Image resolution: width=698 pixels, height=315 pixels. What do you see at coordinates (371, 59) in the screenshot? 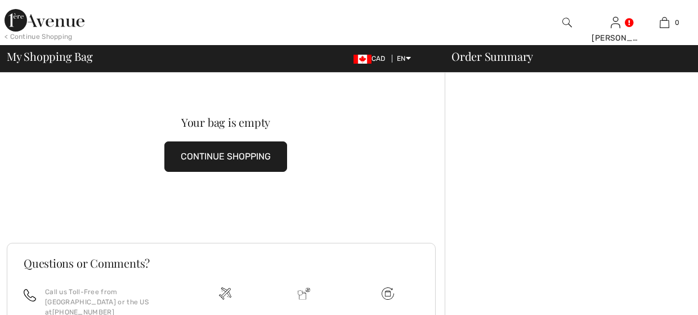
I see `span: CAD` at bounding box center [371, 59].